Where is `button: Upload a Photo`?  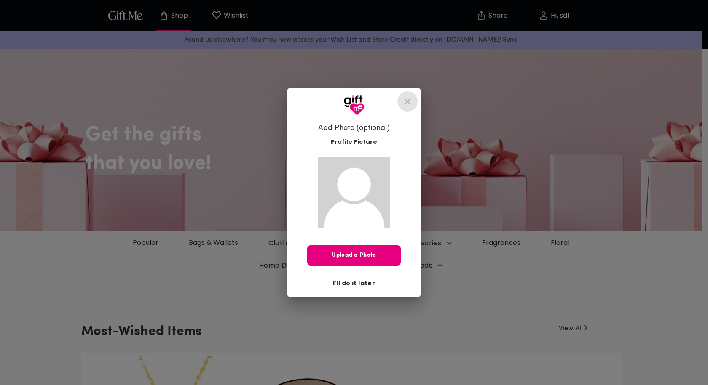
button: Upload a Photo is located at coordinates (354, 256).